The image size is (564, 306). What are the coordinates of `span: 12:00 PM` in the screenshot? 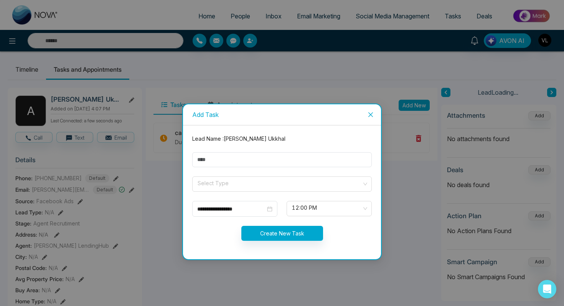 It's located at (329, 209).